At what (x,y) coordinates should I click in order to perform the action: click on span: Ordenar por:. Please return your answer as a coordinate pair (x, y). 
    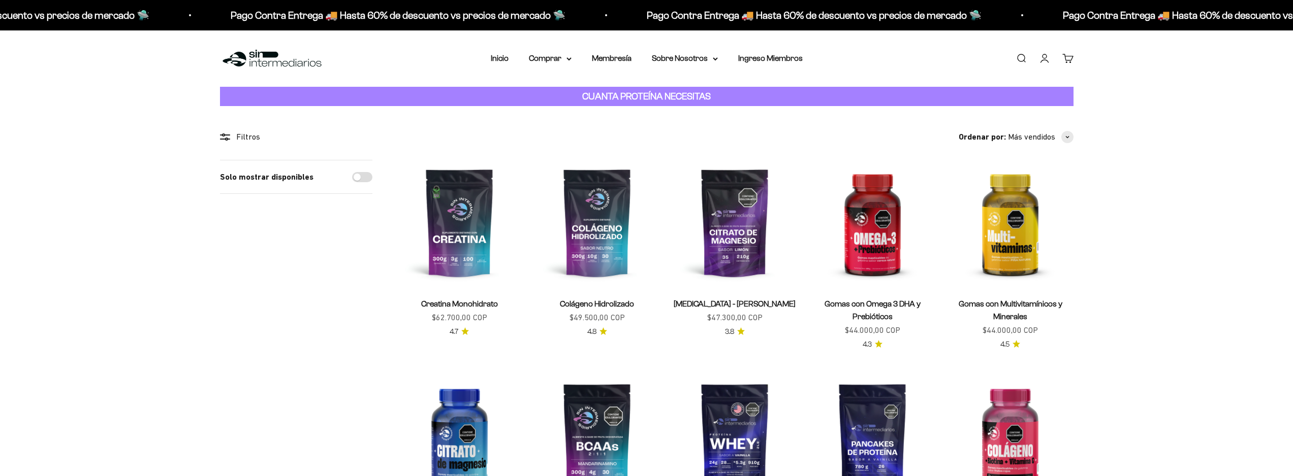
    Looking at the image, I should click on (982, 137).